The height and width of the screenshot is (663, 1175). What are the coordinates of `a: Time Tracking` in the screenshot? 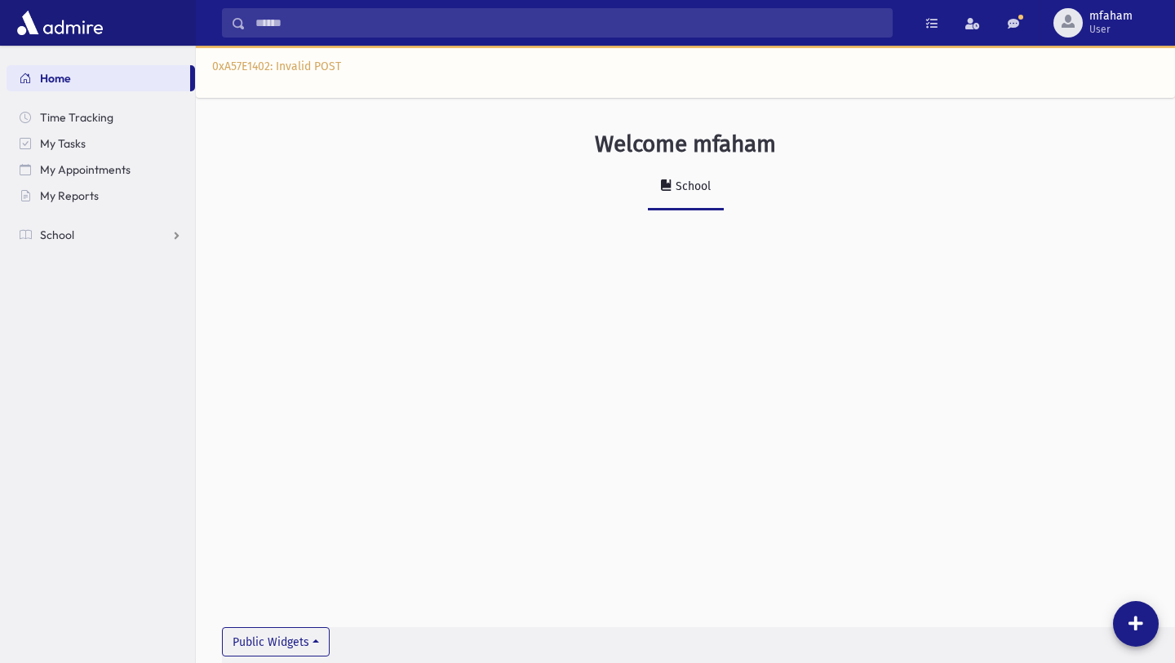 It's located at (100, 118).